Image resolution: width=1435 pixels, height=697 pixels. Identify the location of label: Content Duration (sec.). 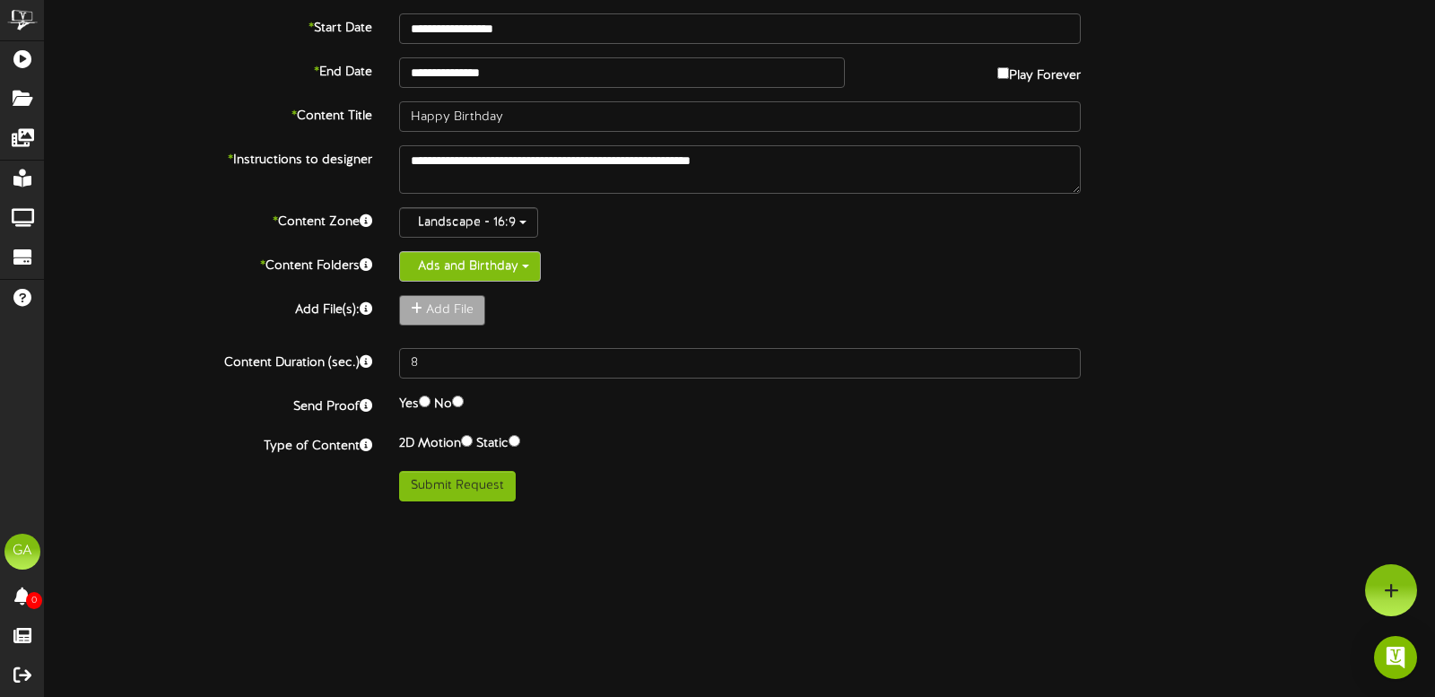
(208, 360).